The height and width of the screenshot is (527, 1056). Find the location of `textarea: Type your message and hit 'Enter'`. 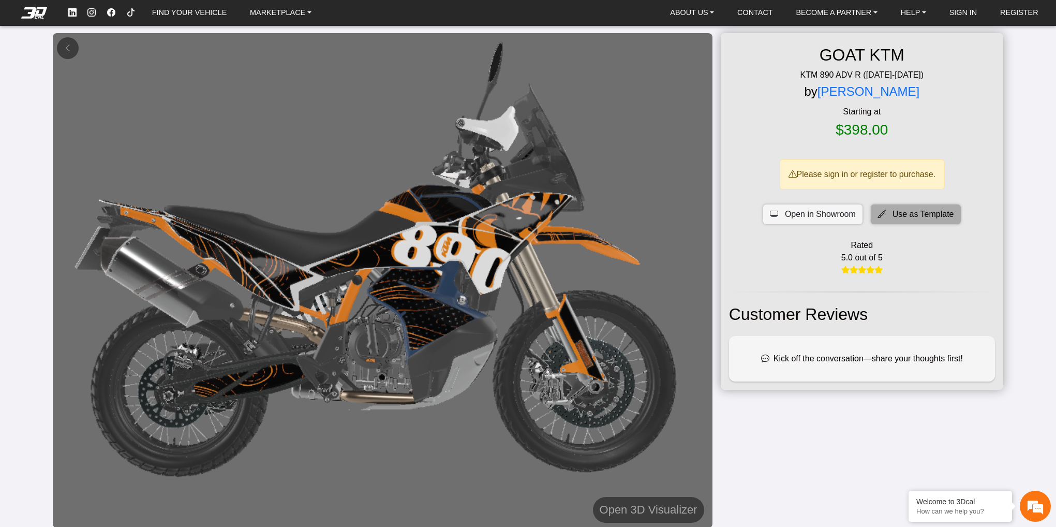

textarea: Type your message and hit 'Enter' is located at coordinates (101, 288).